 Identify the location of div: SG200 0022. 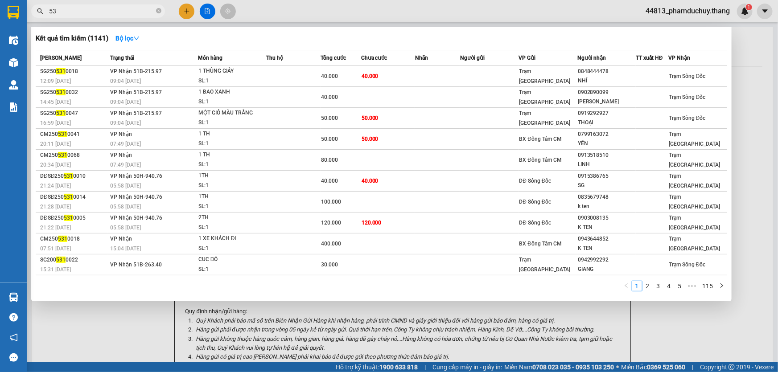
(74, 260).